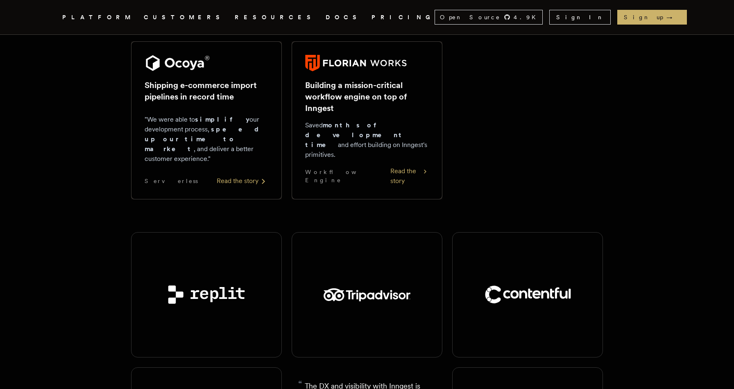 The width and height of the screenshot is (734, 389). I want to click on a: Florian Works logoBuilding a mission-critical workflow engine on top of InngestSavedmonths of dev..., so click(367, 120).